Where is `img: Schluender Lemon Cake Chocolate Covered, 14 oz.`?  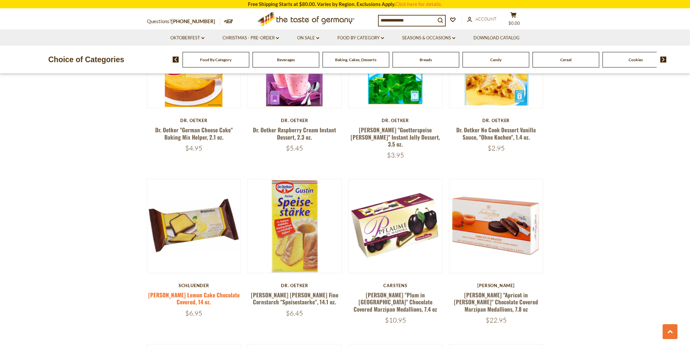 img: Schluender Lemon Cake Chocolate Covered, 14 oz. is located at coordinates (194, 226).